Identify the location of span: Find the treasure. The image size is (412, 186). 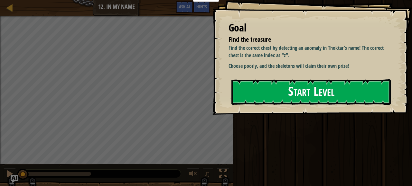
(249, 39).